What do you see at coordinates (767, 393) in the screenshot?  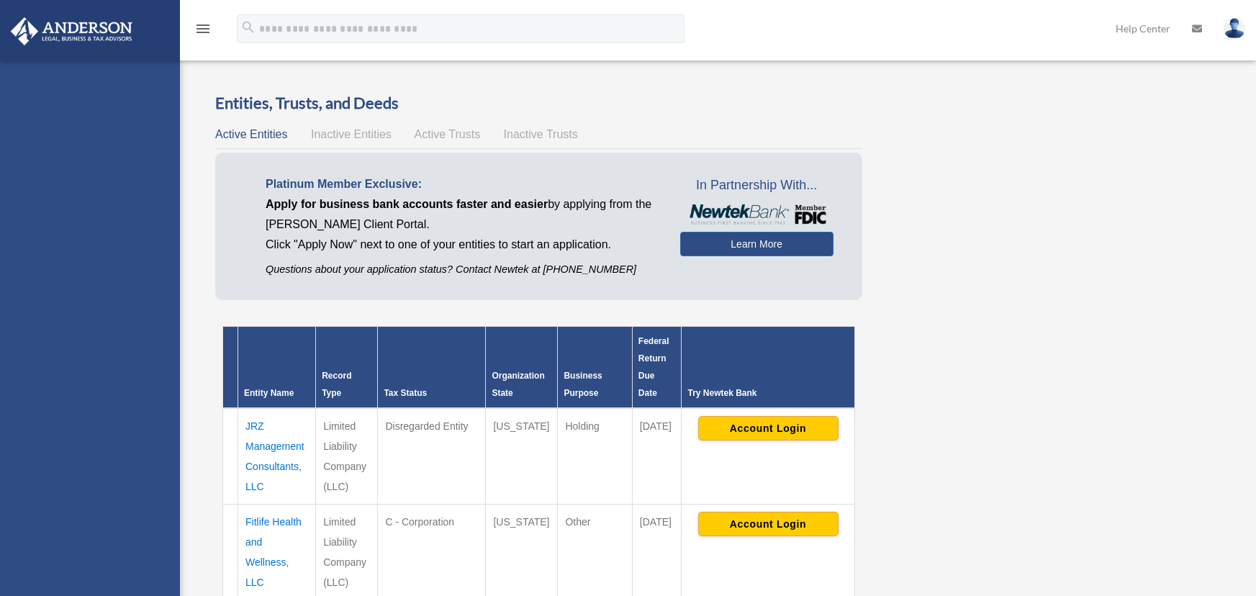 I see `div: Try Newtek Bank` at bounding box center [767, 393].